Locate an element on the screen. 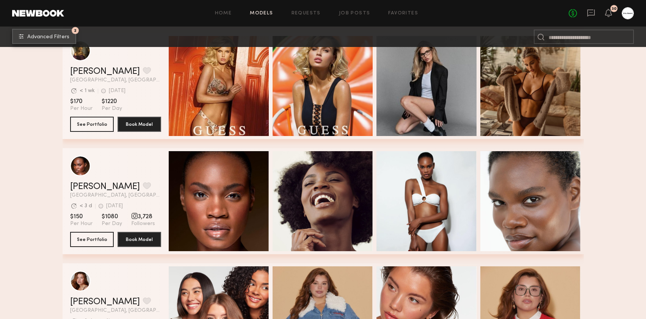 The image size is (646, 319). span: $1220 is located at coordinates (112, 102).